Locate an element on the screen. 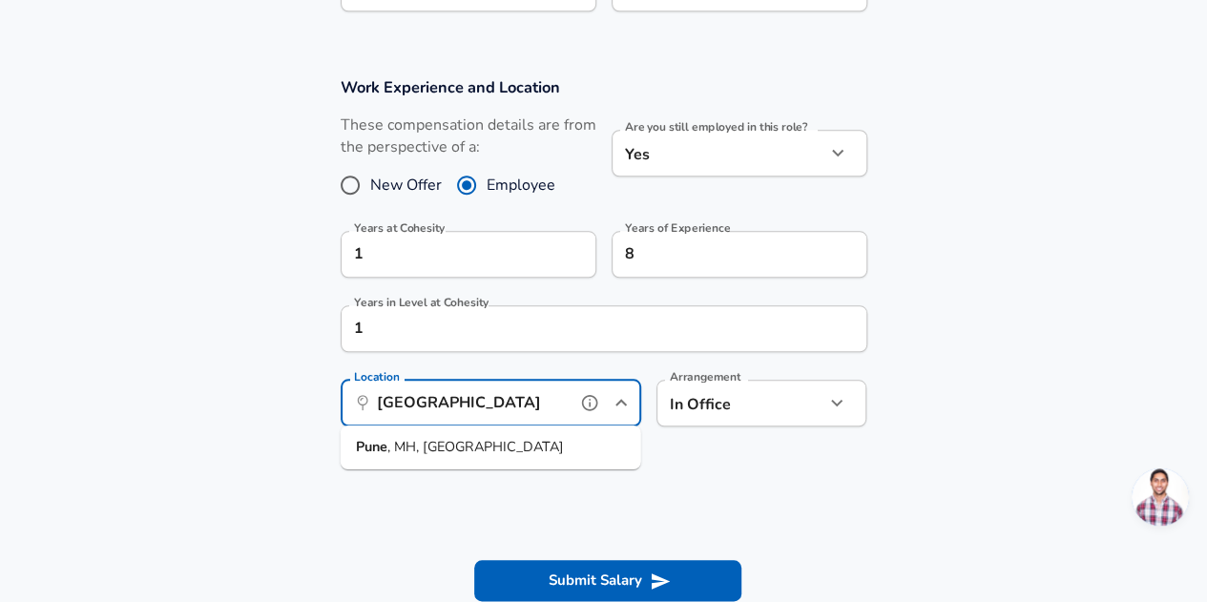 Image resolution: width=1207 pixels, height=602 pixels. div: In Office is located at coordinates (726, 403).